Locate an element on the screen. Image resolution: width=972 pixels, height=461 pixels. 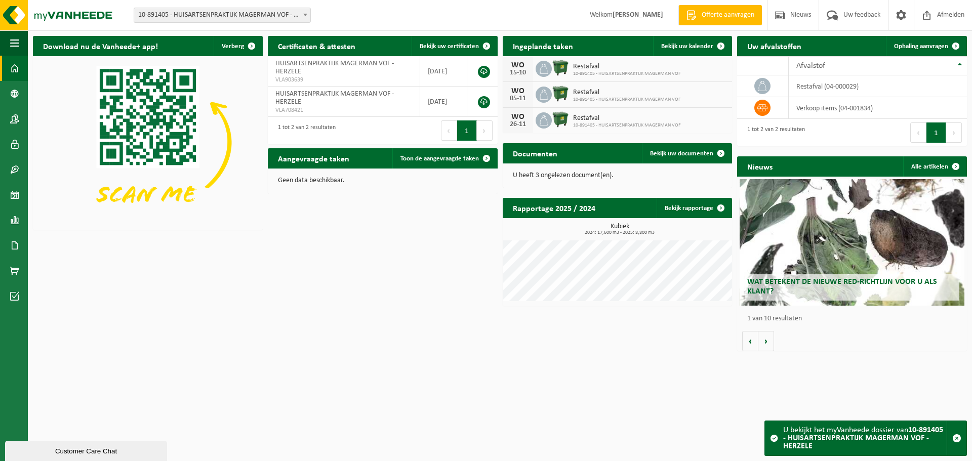
div: 15-10 is located at coordinates (518, 73).